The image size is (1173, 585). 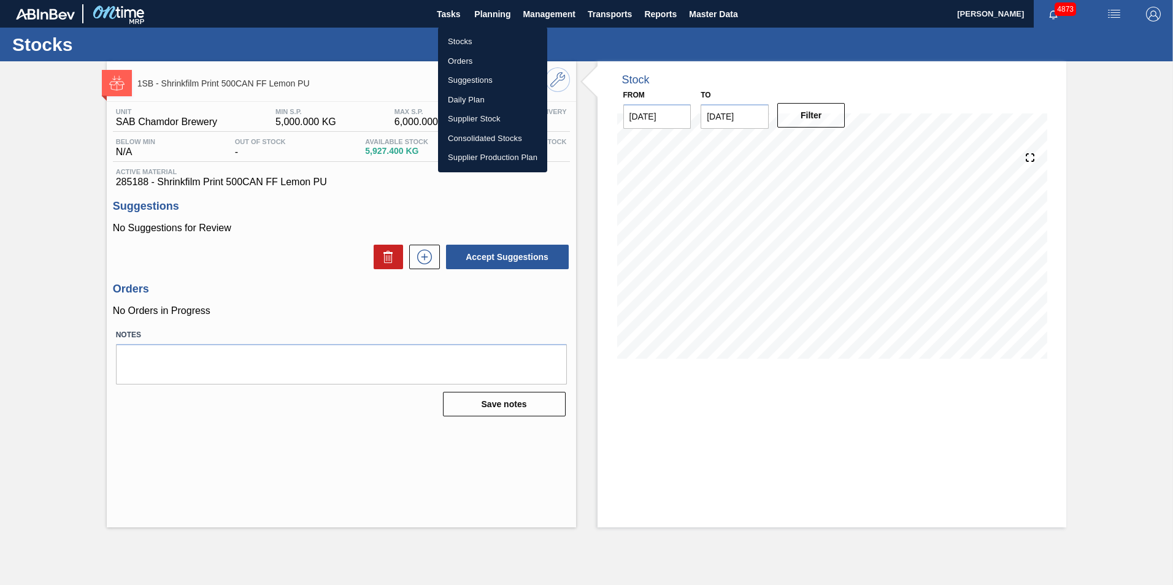 What do you see at coordinates (492, 100) in the screenshot?
I see `a: Daily Plan` at bounding box center [492, 100].